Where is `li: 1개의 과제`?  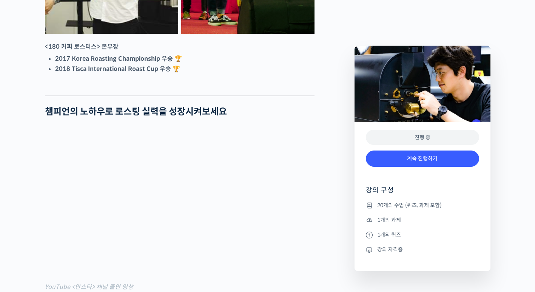
li: 1개의 과제 is located at coordinates (423, 220).